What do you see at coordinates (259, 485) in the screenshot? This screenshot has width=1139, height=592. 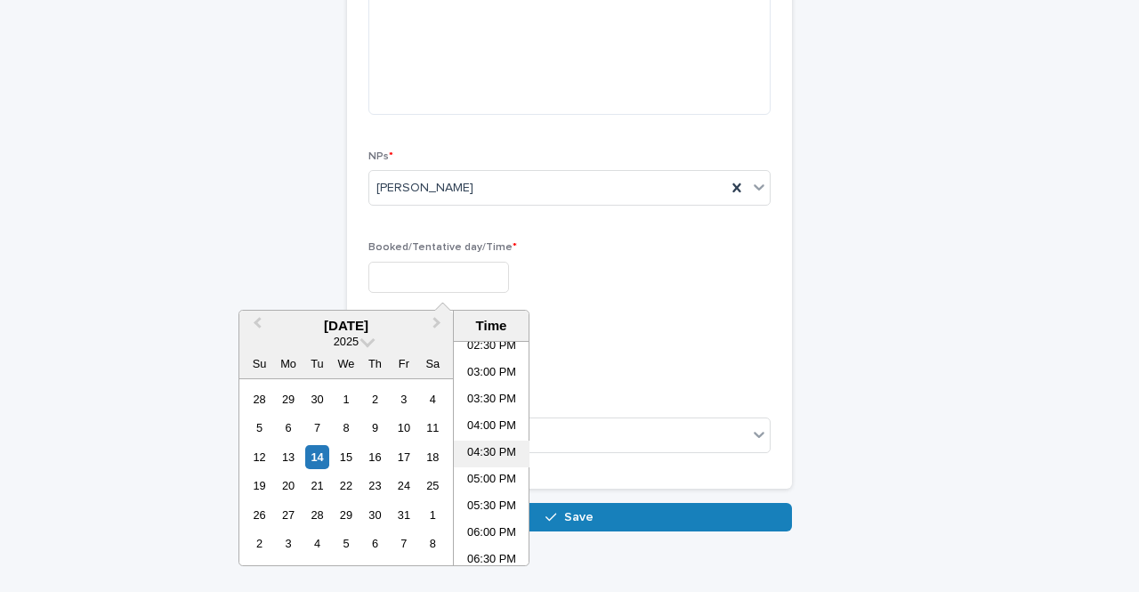 I see `div: Choose Sunday, October 19th, 2025` at bounding box center [259, 485].